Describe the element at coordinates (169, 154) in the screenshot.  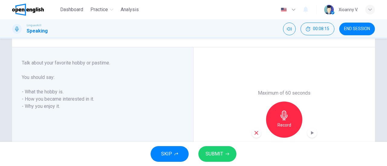
I see `button: SKIP` at that location.